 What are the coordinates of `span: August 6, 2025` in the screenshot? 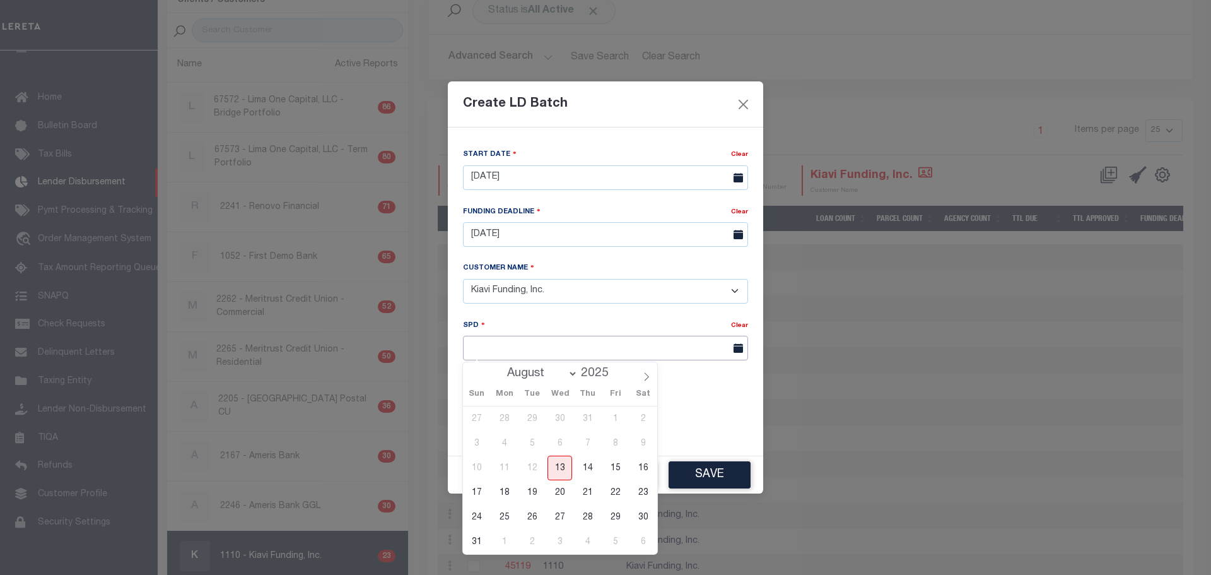 It's located at (560, 443).